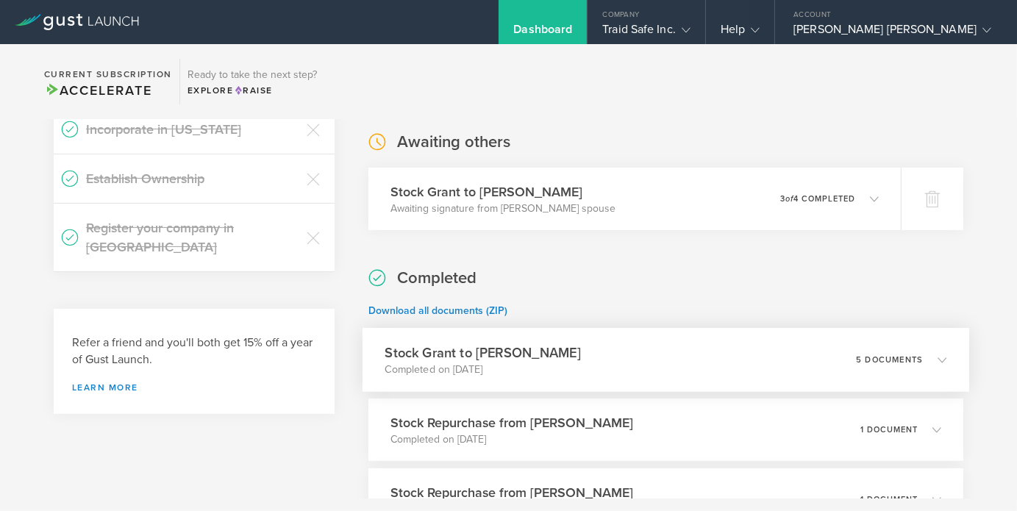  Describe the element at coordinates (252, 90) in the screenshot. I see `div: Explore` at that location.